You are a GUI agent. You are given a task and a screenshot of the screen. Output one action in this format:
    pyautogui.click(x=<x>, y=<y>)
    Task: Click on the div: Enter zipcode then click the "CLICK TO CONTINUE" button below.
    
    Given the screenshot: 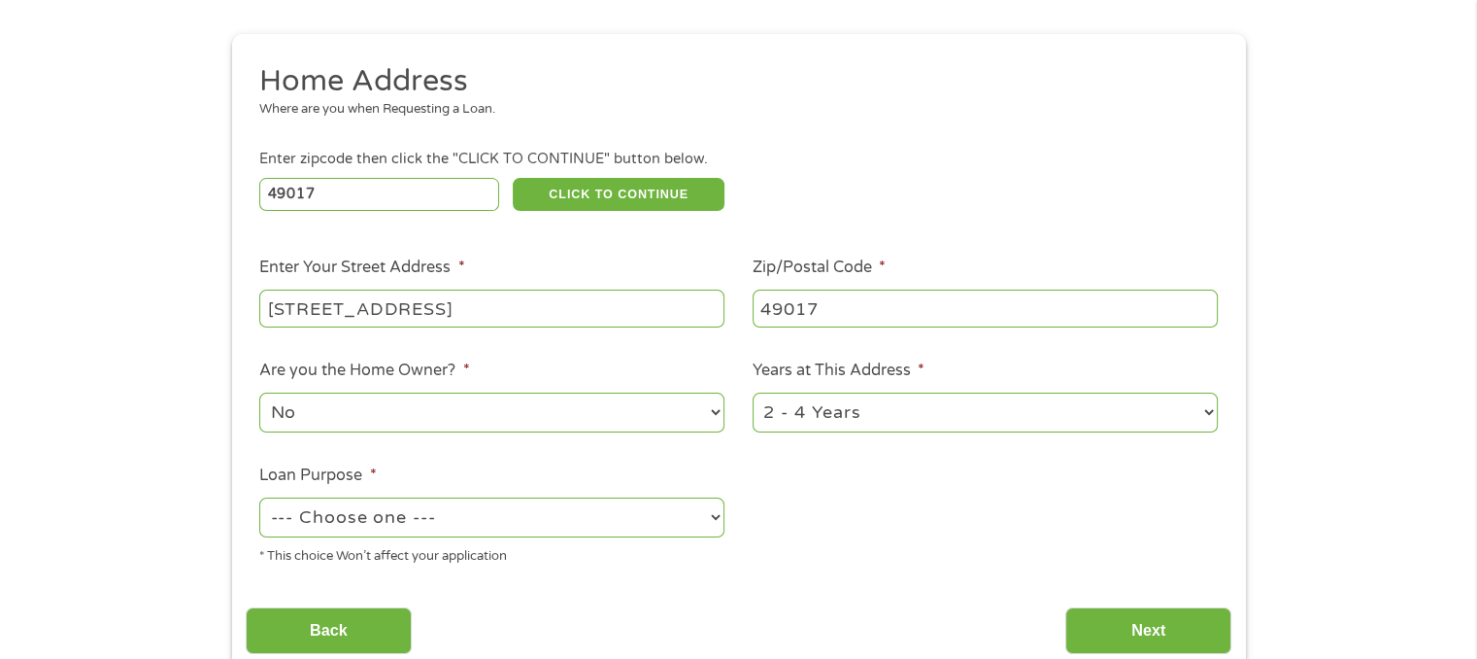 What is the action you would take?
    pyautogui.click(x=738, y=159)
    